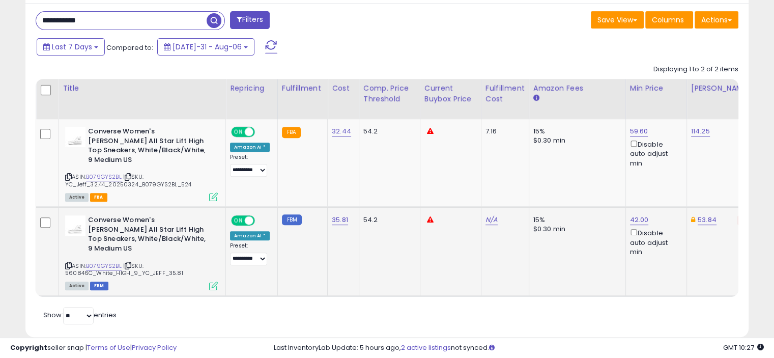 The width and height of the screenshot is (774, 358). Describe the element at coordinates (142, 88) in the screenshot. I see `div: Title` at that location.